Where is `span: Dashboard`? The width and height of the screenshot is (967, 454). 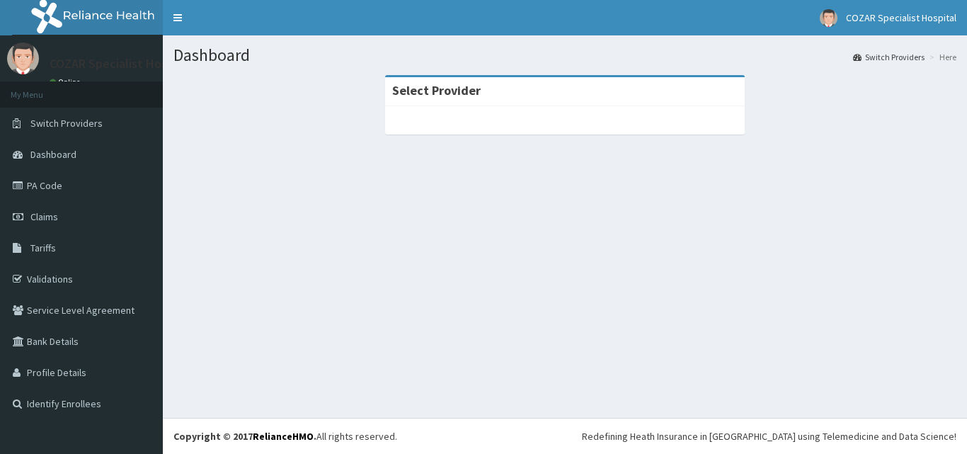 span: Dashboard is located at coordinates (53, 154).